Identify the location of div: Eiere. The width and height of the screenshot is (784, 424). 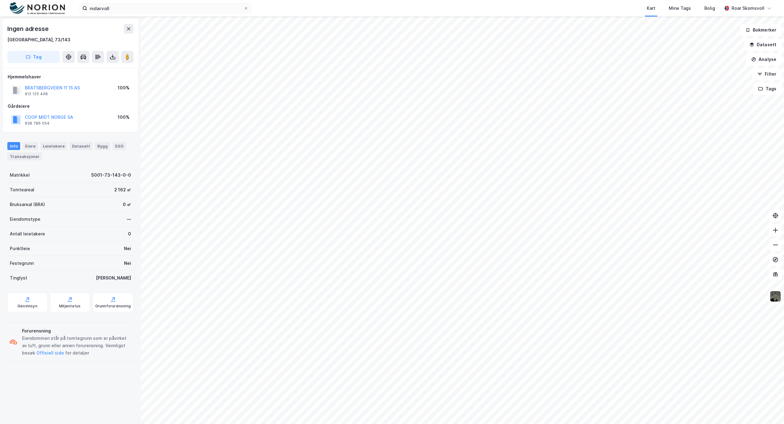
(30, 146).